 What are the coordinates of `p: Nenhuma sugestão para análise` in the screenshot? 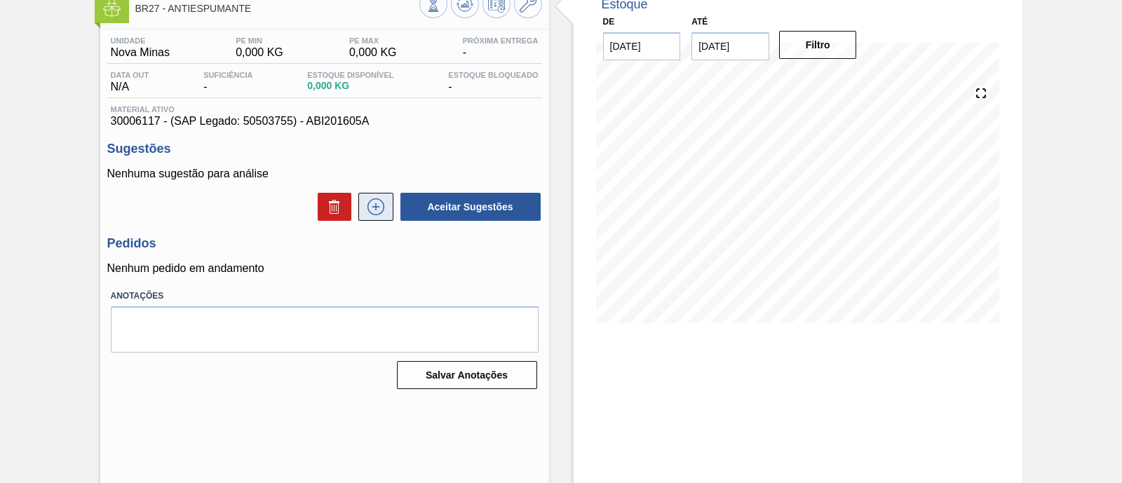 It's located at (325, 174).